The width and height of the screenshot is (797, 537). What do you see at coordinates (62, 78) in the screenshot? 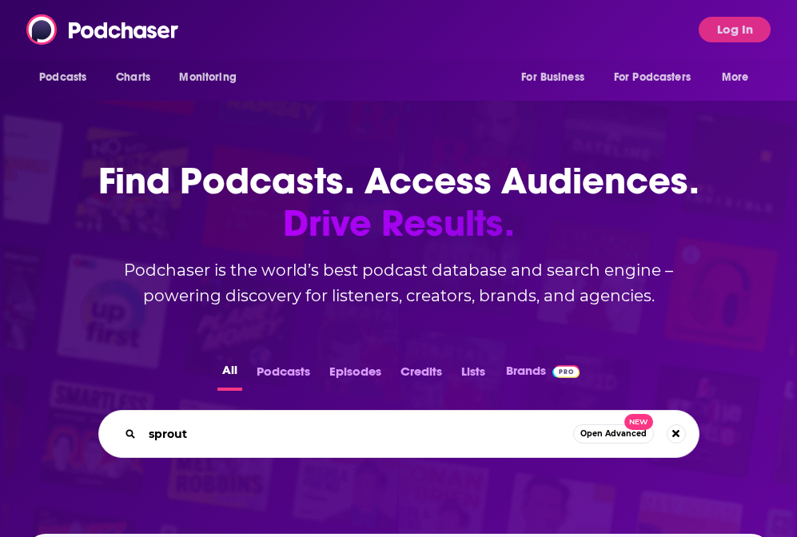
I see `span: Podcasts` at bounding box center [62, 78].